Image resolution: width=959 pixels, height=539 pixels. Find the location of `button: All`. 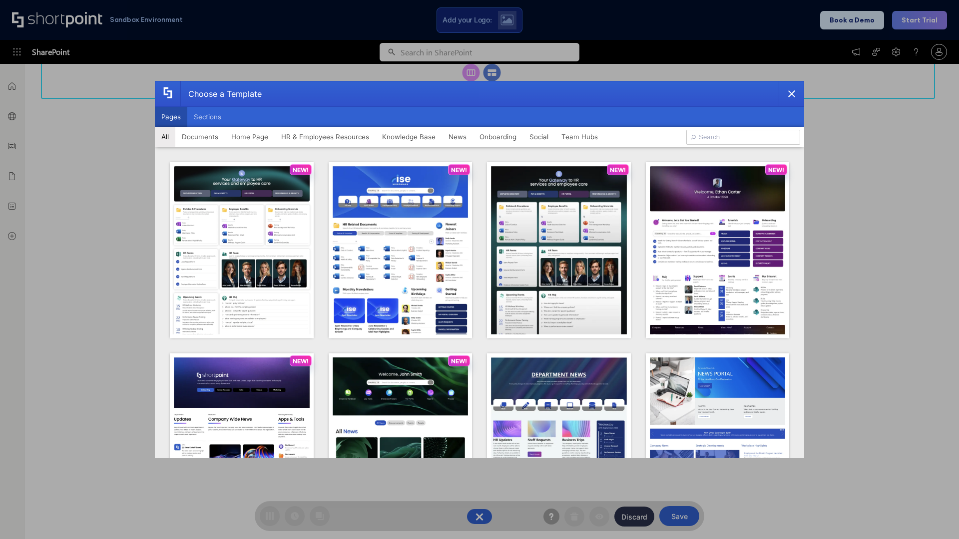

button: All is located at coordinates (165, 137).